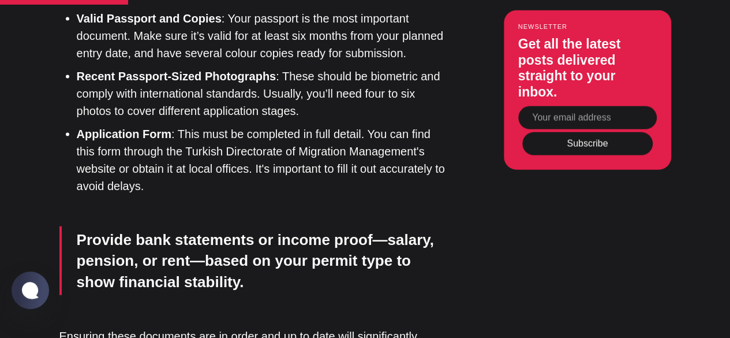 Image resolution: width=730 pixels, height=338 pixels. Describe the element at coordinates (257, 117) in the screenshot. I see `button: Sign in` at that location.